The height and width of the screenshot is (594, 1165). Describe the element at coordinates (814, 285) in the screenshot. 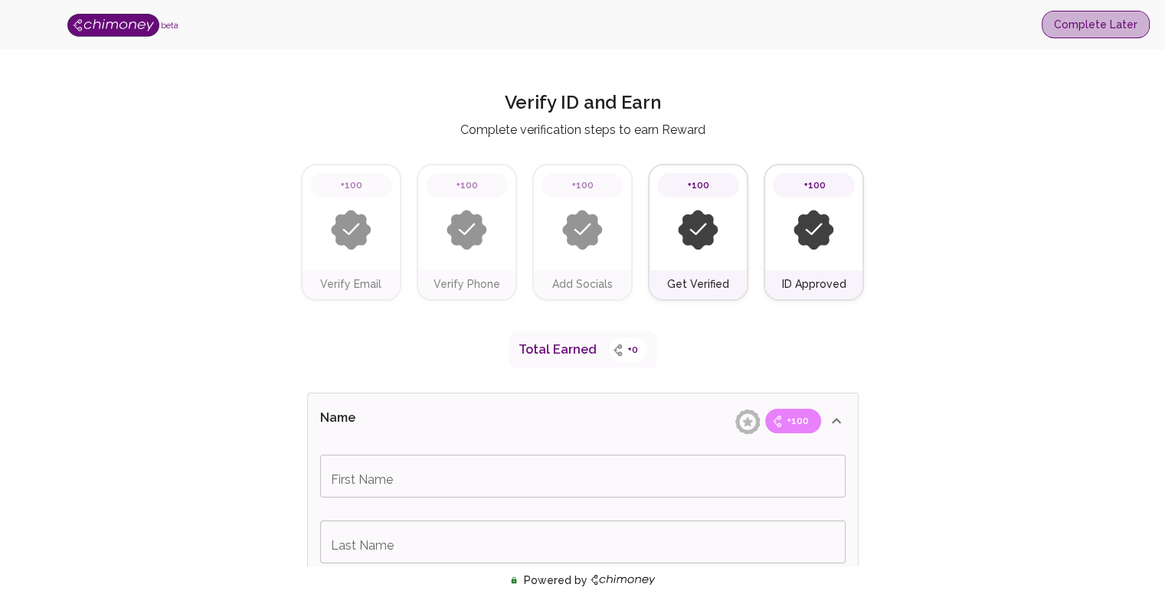

I see `h6: ID Approved` at that location.